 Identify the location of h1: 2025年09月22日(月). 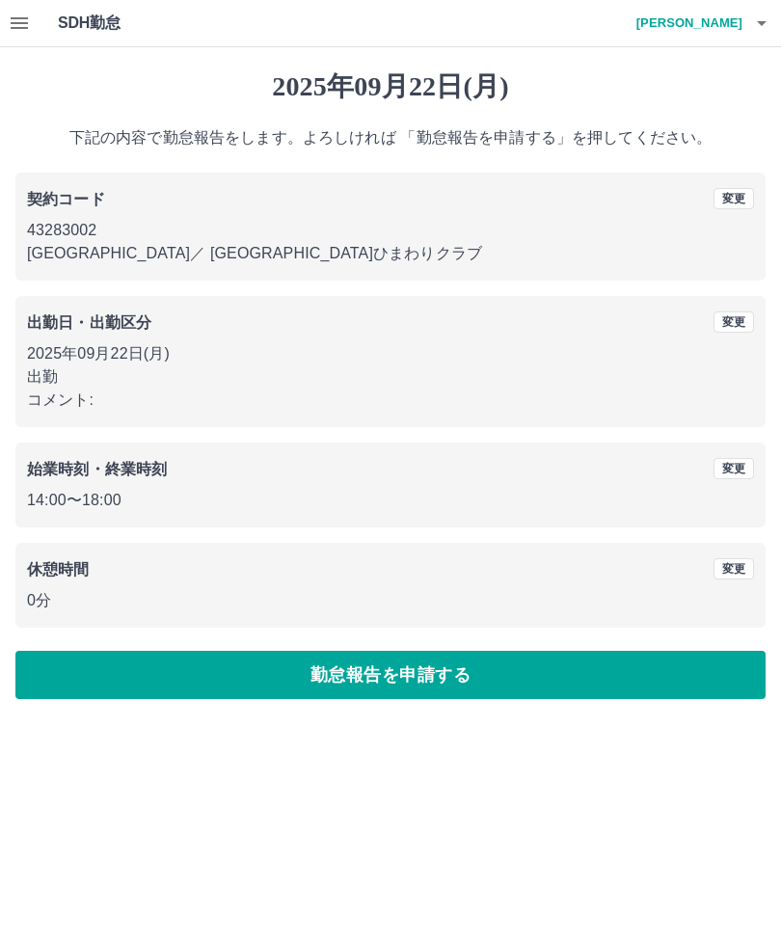
(391, 87).